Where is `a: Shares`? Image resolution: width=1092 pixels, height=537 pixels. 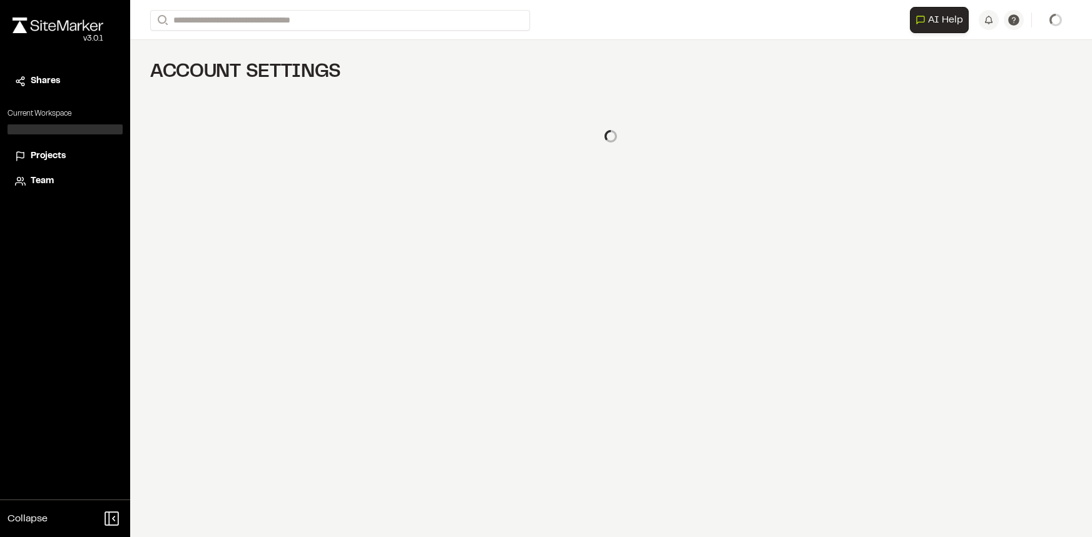 a: Shares is located at coordinates (65, 81).